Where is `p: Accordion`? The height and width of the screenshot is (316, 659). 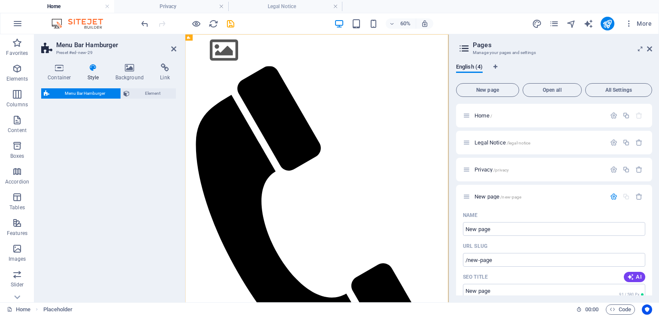
p: Accordion is located at coordinates (17, 182).